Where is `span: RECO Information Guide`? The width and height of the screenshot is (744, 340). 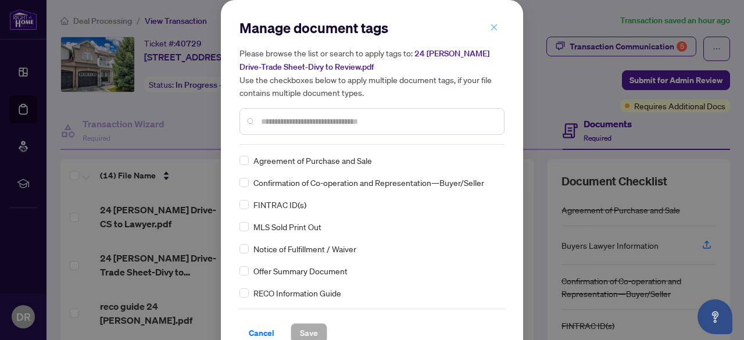 span: RECO Information Guide is located at coordinates (297, 293).